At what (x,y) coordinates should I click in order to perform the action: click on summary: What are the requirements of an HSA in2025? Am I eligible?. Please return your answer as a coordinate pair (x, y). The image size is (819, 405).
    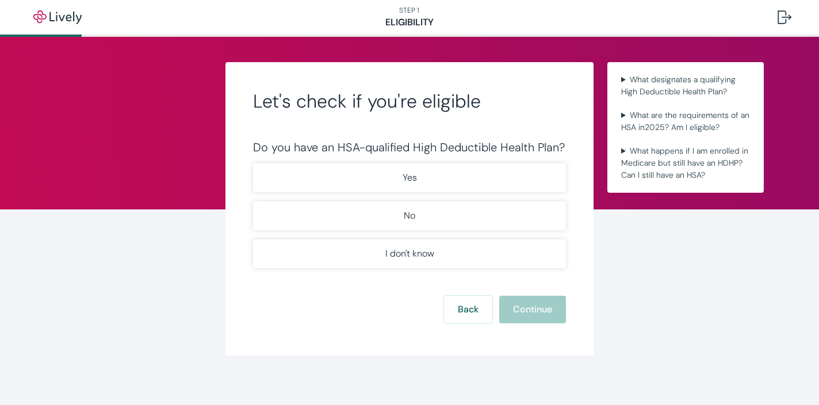
    Looking at the image, I should click on (686, 121).